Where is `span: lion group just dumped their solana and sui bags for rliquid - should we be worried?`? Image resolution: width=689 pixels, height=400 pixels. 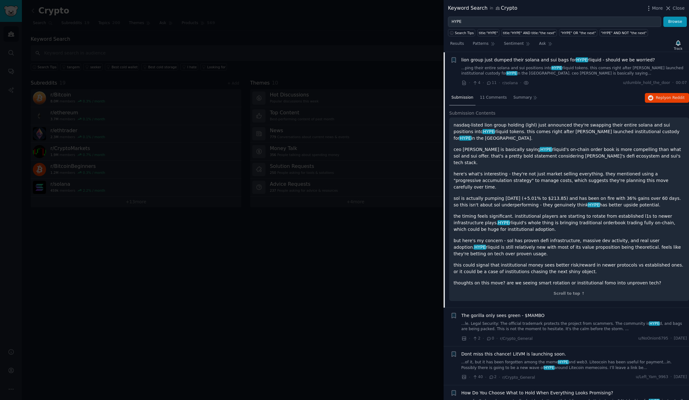
span: lion group just dumped their solana and sui bags for rliquid - should we be worried? is located at coordinates (558, 60).